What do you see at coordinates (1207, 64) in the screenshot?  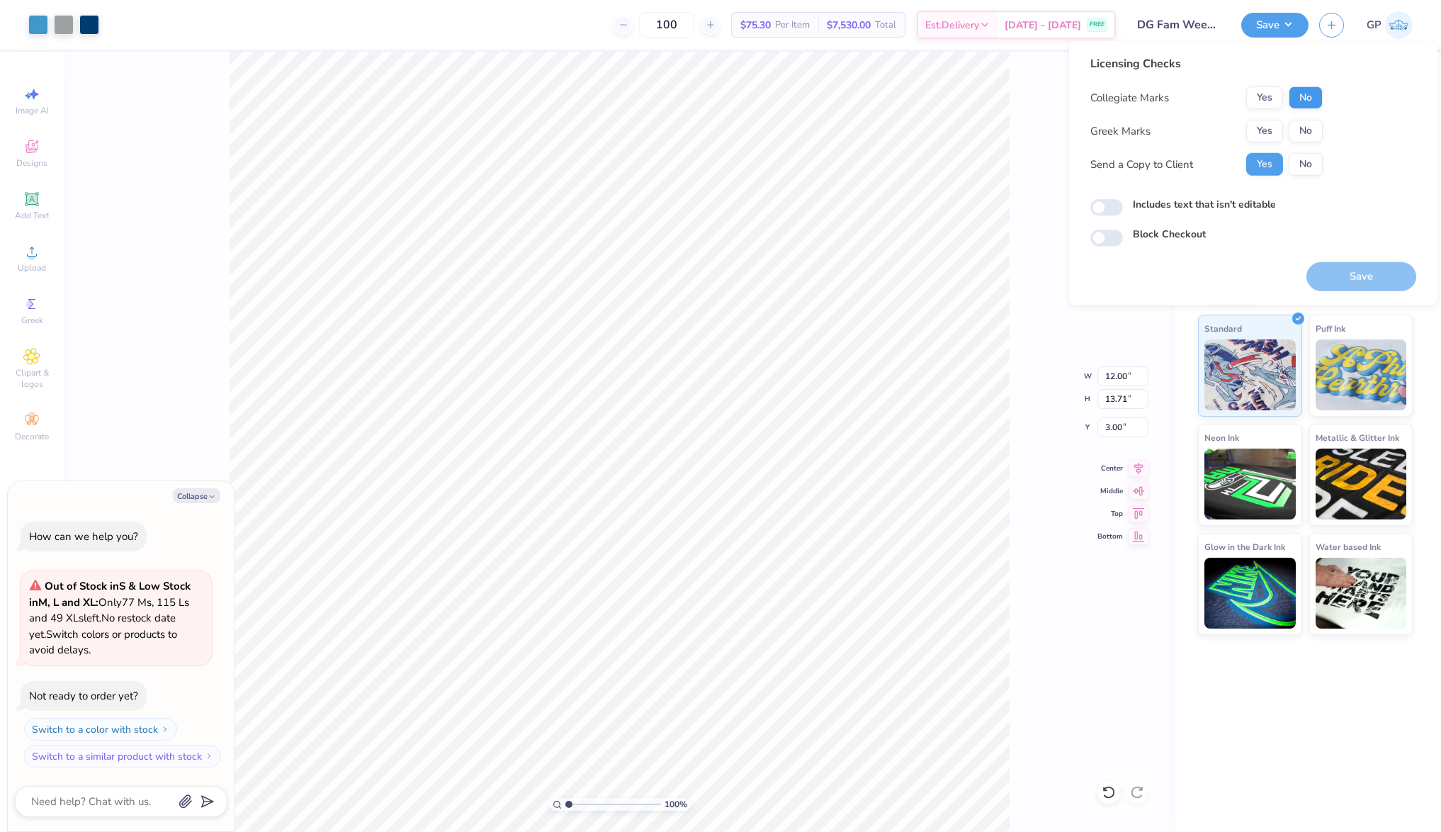 I see `div: Licensing Checks` at bounding box center [1207, 64].